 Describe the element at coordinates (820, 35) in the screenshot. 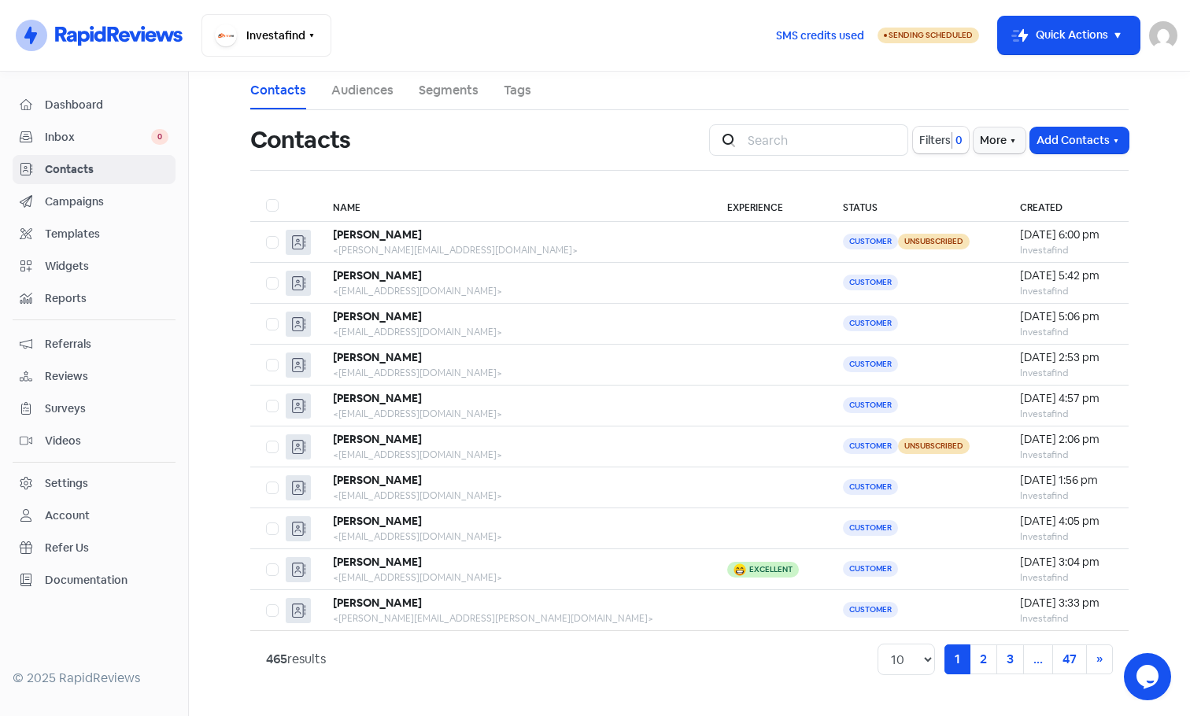

I see `span: SMS credits used` at that location.